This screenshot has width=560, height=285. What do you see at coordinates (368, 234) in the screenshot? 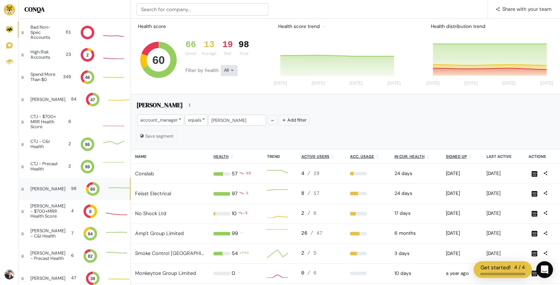
I see `div: 55%` at bounding box center [368, 234].